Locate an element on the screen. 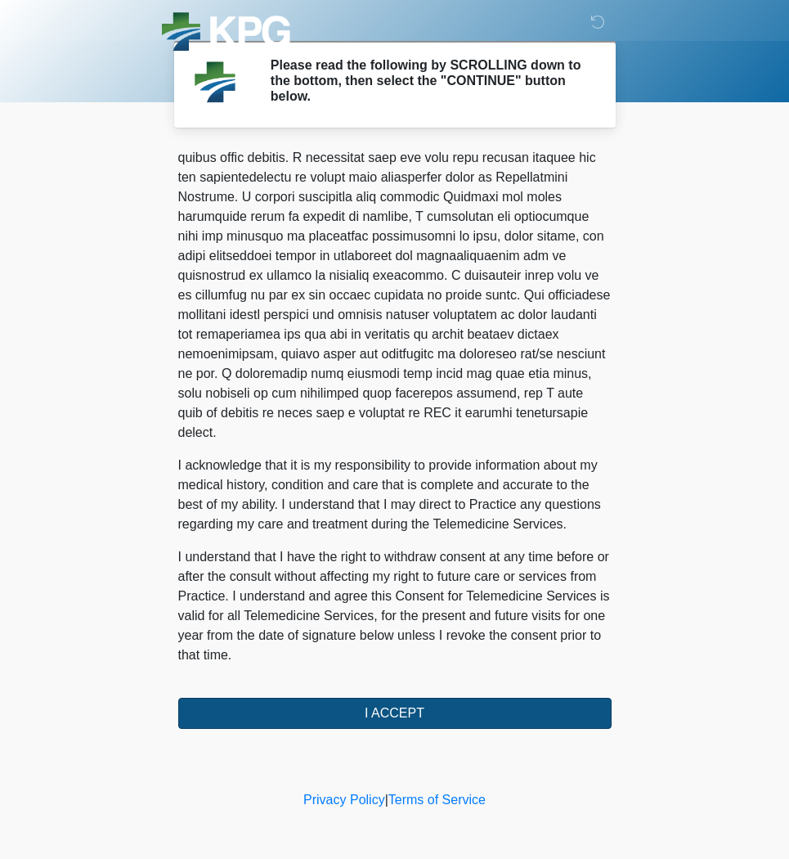 This screenshot has height=859, width=789. h2: Please read the following by SCROLLING down to the bottom, then select the "CONTINUE" button below. is located at coordinates (428, 81).